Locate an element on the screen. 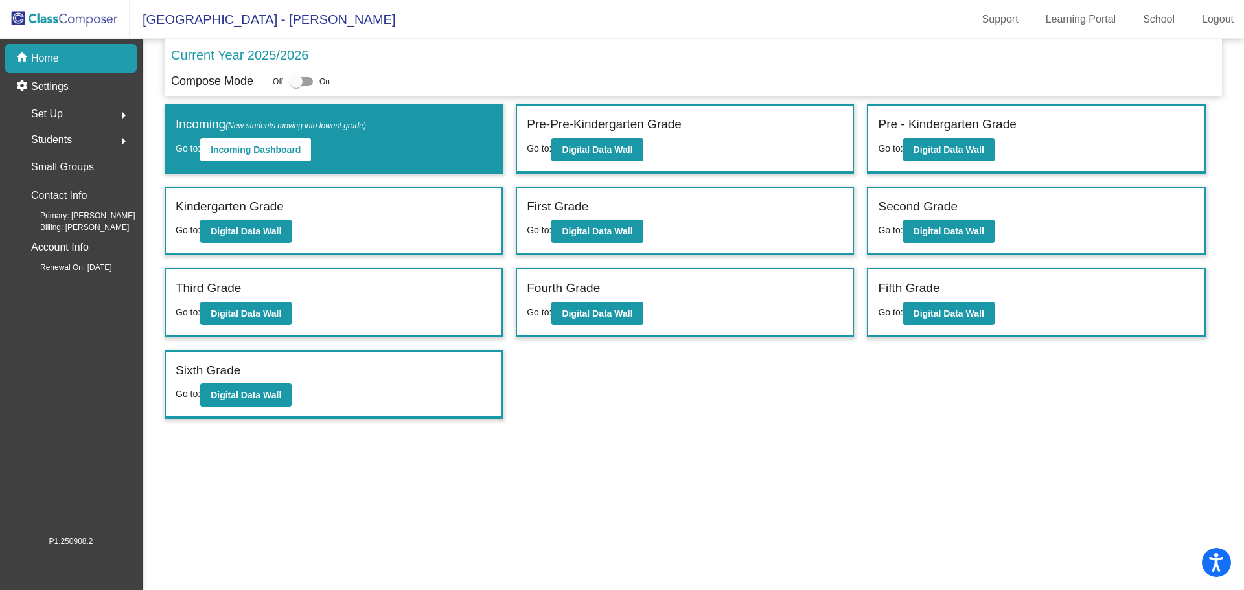  label: Incoming is located at coordinates (271, 124).